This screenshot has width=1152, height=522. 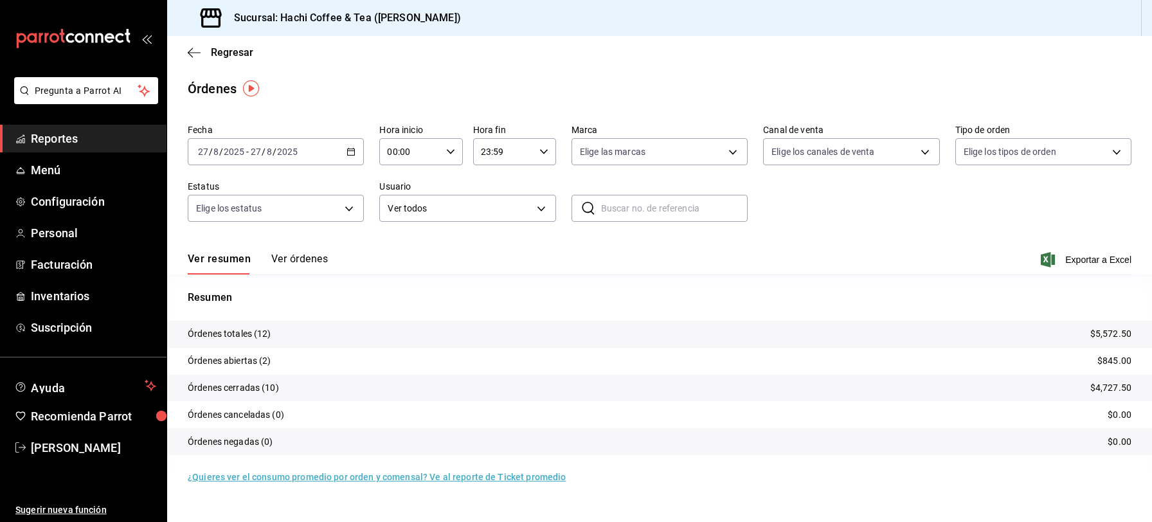 What do you see at coordinates (93, 233) in the screenshot?
I see `span: Personal` at bounding box center [93, 233].